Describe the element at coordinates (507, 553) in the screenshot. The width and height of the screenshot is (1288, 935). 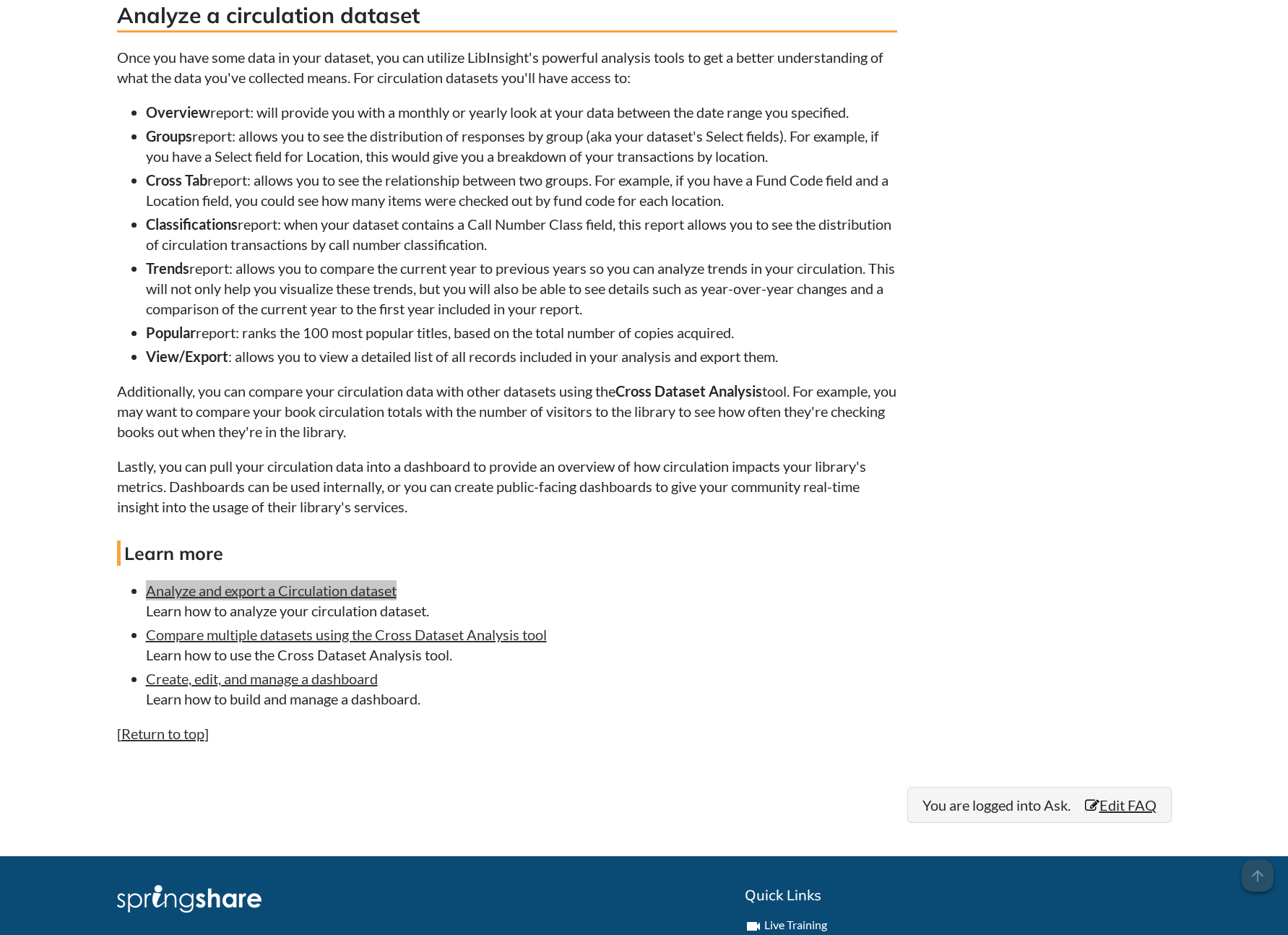
I see `h4: Learn more` at that location.